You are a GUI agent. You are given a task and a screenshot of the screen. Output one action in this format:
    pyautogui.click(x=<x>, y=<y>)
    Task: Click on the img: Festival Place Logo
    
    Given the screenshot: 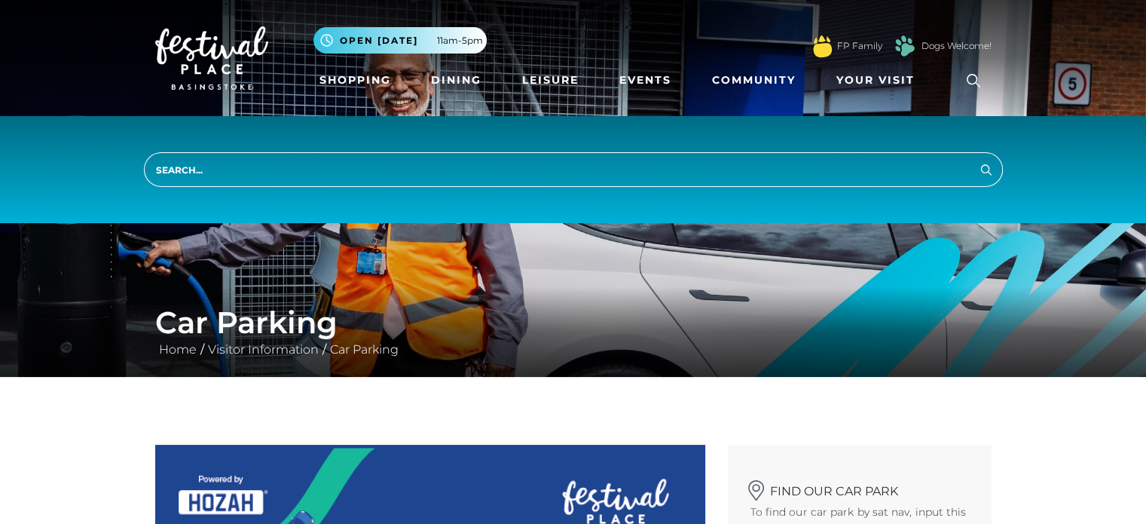 What is the action you would take?
    pyautogui.click(x=212, y=58)
    